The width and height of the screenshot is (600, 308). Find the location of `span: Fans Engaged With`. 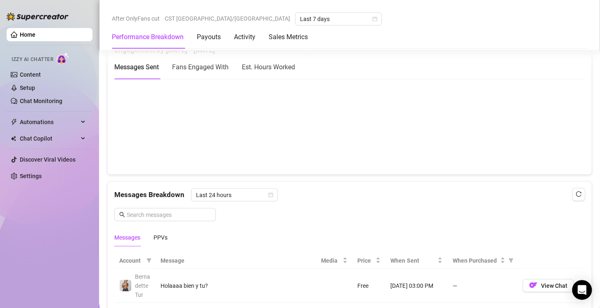

span: Fans Engaged With is located at coordinates (200, 67).